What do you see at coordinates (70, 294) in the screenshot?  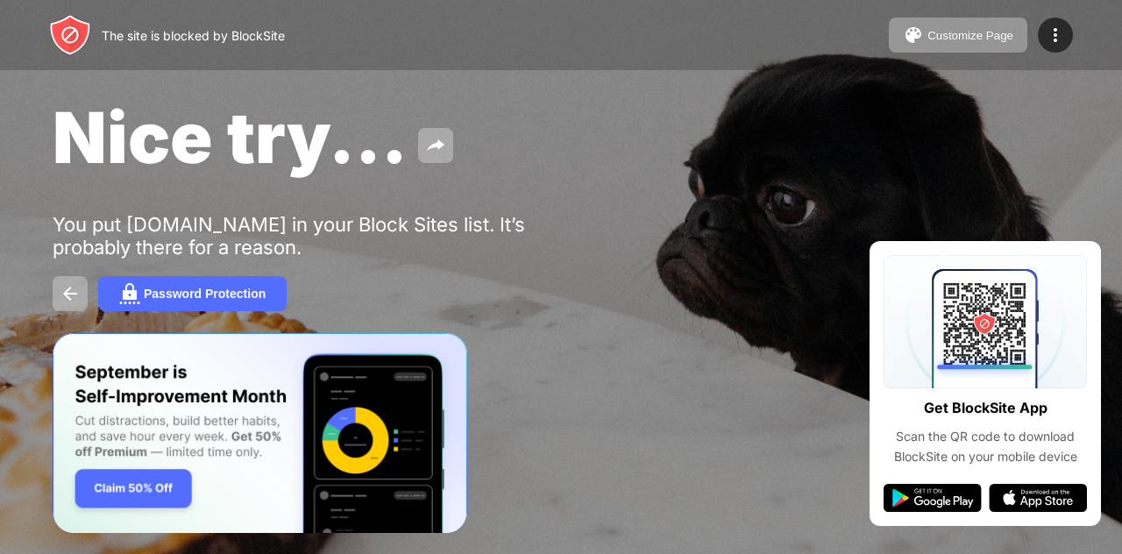 I see `img: back.svg` at bounding box center [70, 294].